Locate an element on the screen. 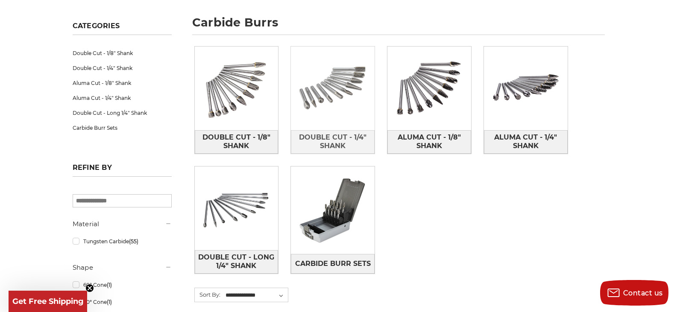 This screenshot has width=677, height=312. img: Double Cut - 1/4" Shank is located at coordinates (333, 88).